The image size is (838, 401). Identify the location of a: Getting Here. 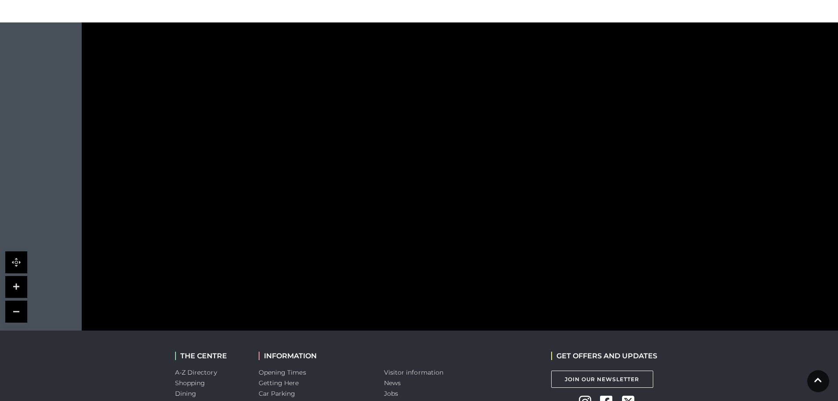
(279, 383).